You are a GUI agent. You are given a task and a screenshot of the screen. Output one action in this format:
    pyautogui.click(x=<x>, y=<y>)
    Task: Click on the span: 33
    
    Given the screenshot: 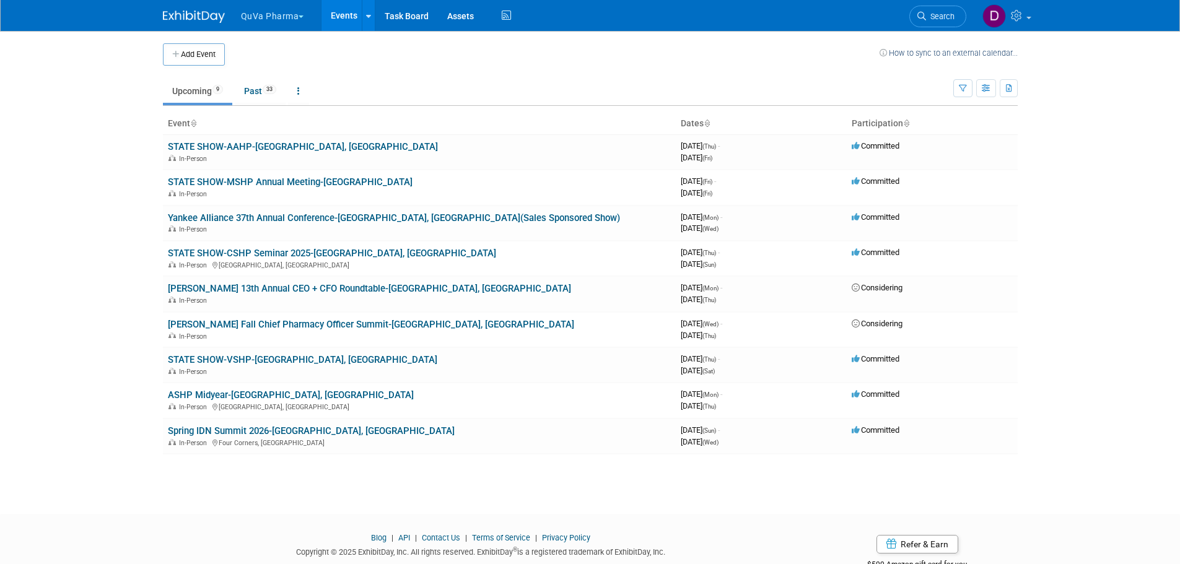 What is the action you would take?
    pyautogui.click(x=270, y=89)
    